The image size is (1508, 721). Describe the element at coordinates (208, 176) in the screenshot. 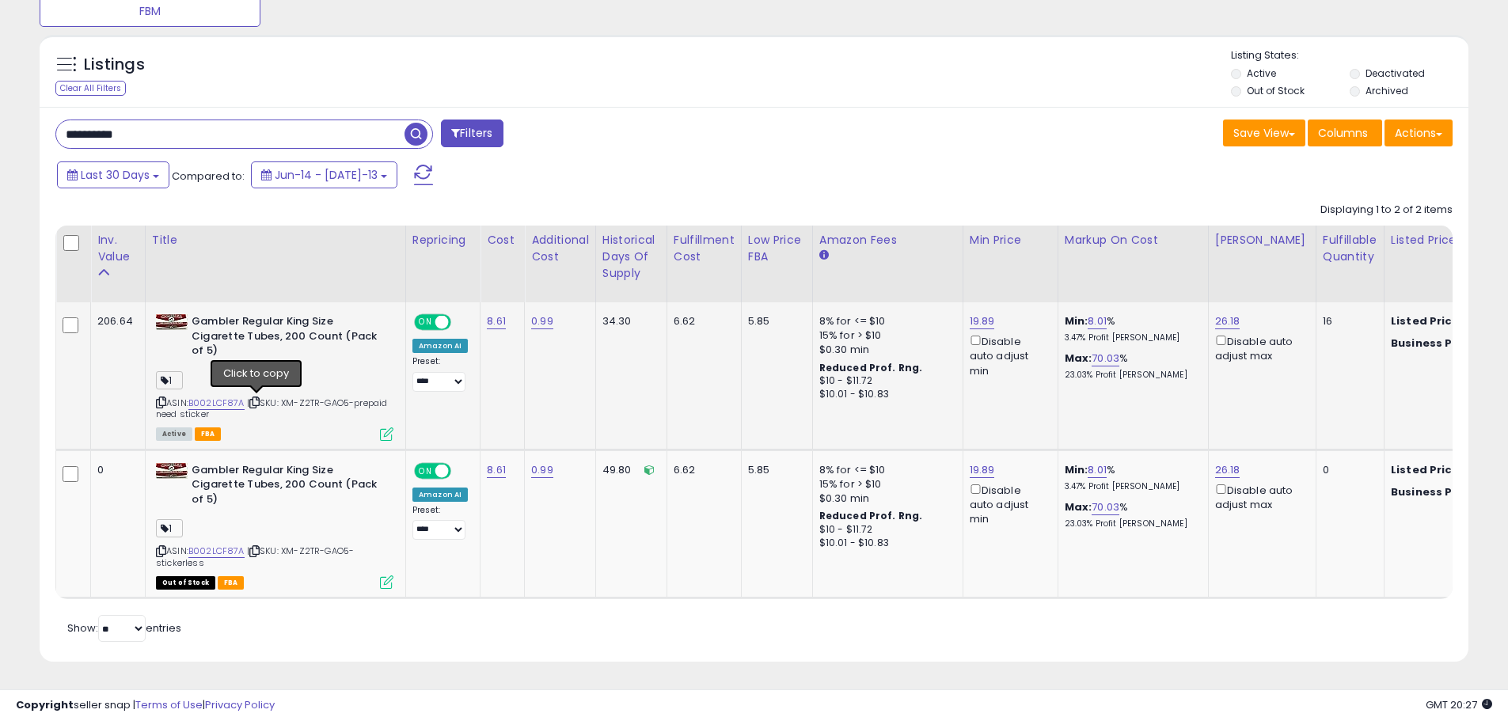

I see `span: Compared to:` at that location.